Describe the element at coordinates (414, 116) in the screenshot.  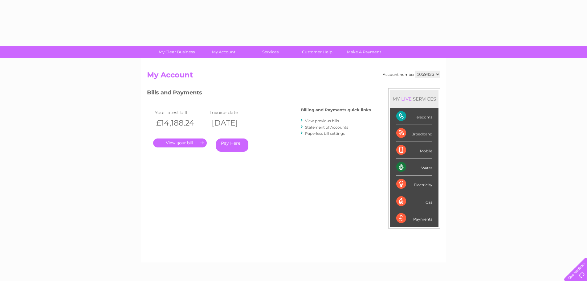
I see `div: Telecoms` at that location.